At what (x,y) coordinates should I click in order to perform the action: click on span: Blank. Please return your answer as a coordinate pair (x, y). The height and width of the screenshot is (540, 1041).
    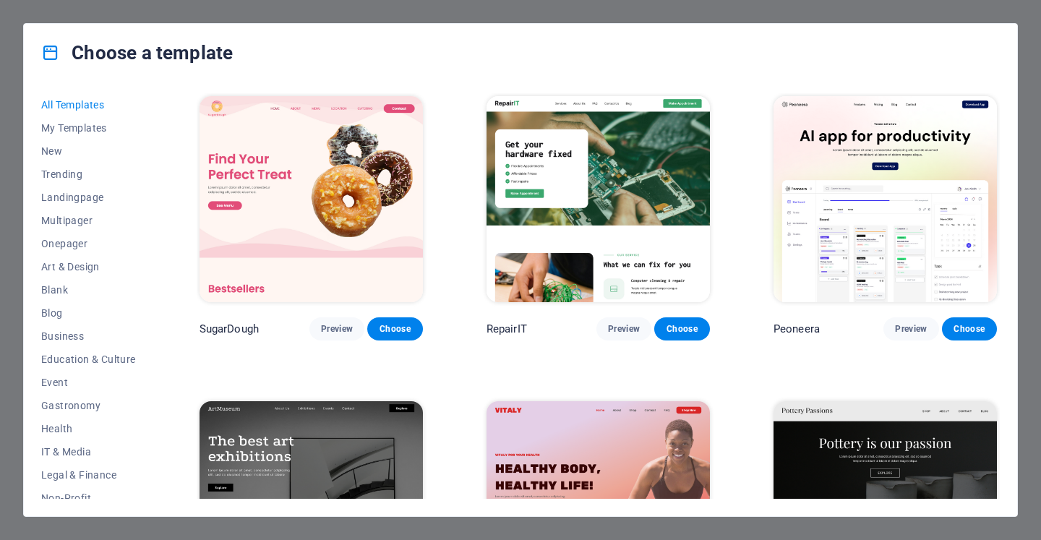
    Looking at the image, I should click on (88, 290).